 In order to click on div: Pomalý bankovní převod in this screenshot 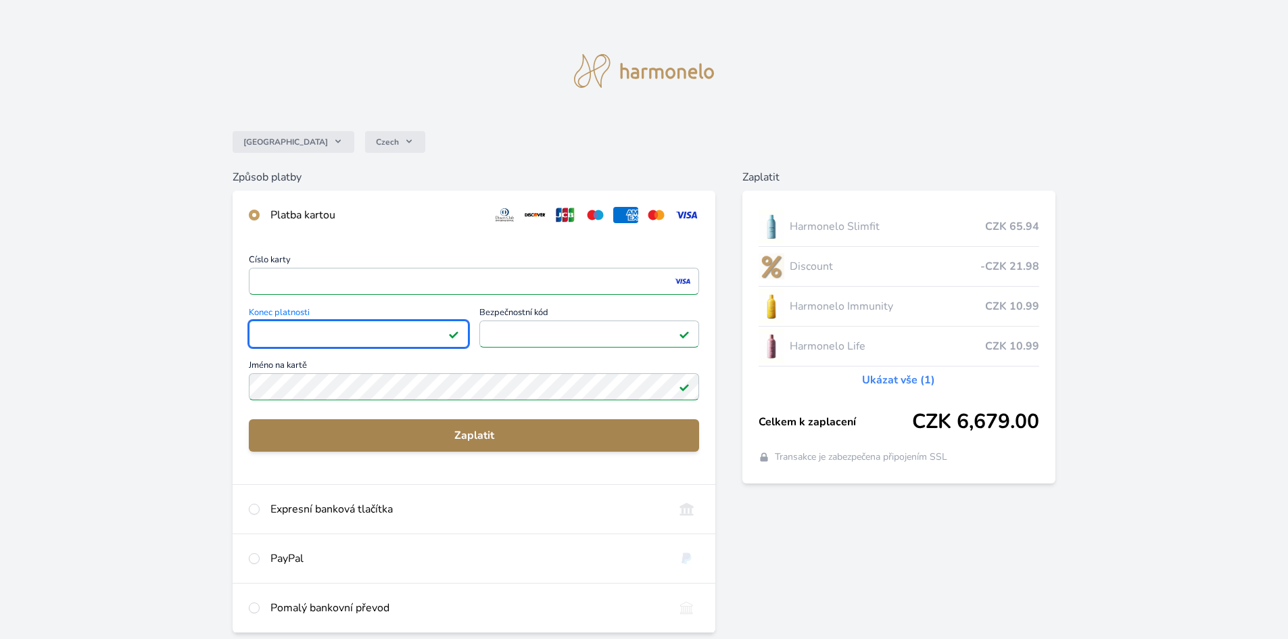, I will do `click(467, 608)`.